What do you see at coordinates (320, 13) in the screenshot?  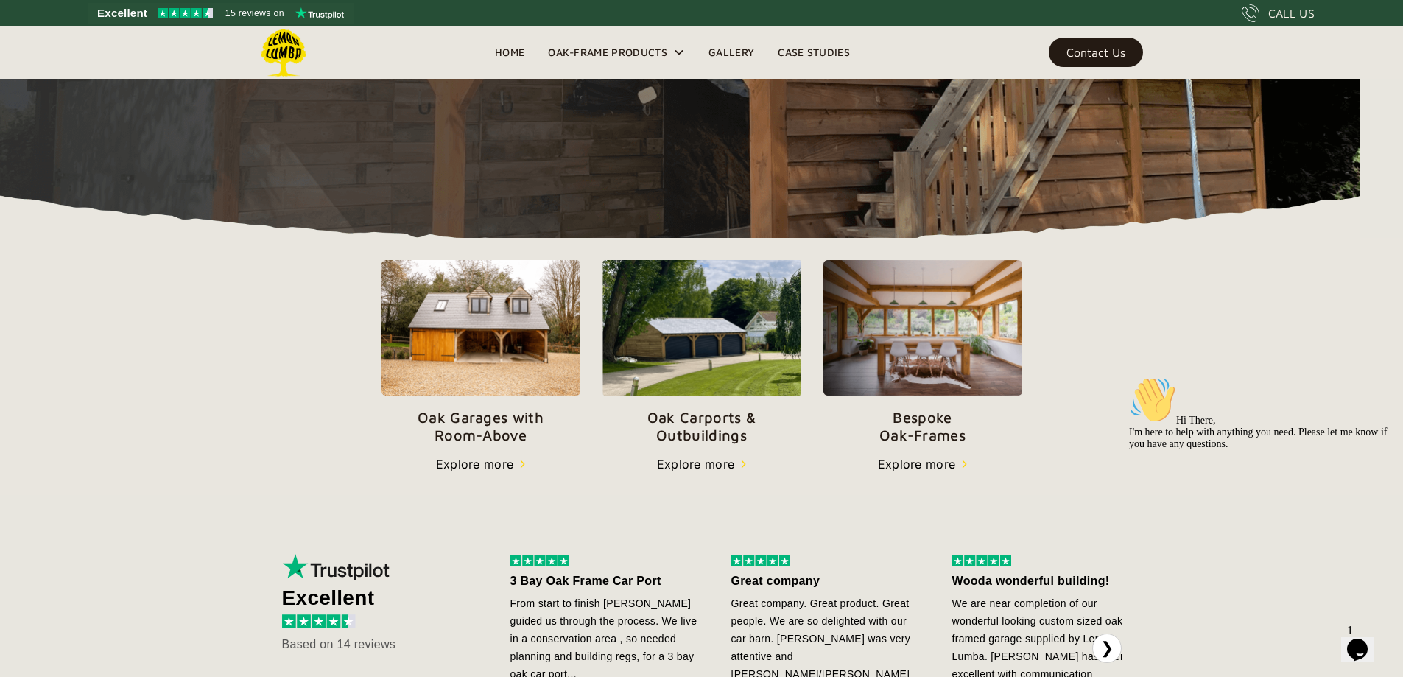 I see `img: Trustpilot logo` at bounding box center [320, 13].